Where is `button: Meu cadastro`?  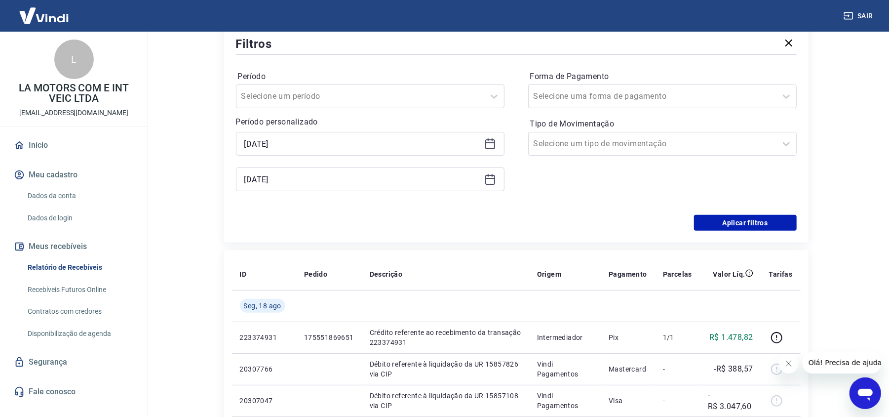
button: Meu cadastro is located at coordinates (74, 175).